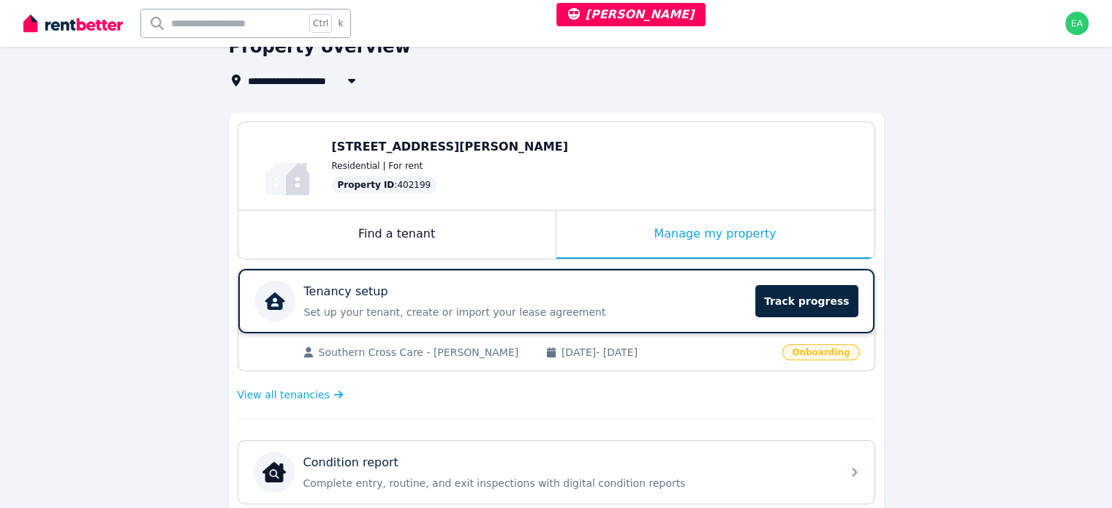  I want to click on img: RentBetter, so click(73, 23).